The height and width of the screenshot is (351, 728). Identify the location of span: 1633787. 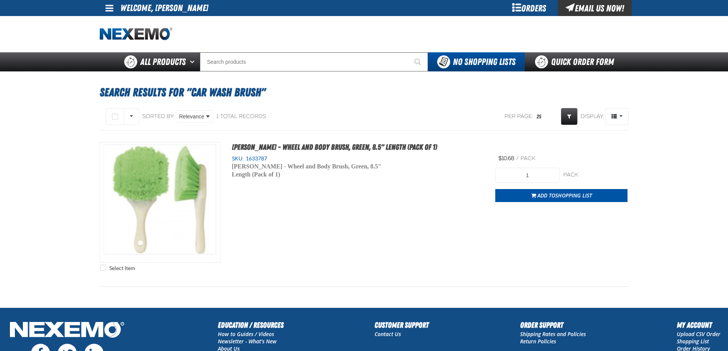
(255, 159).